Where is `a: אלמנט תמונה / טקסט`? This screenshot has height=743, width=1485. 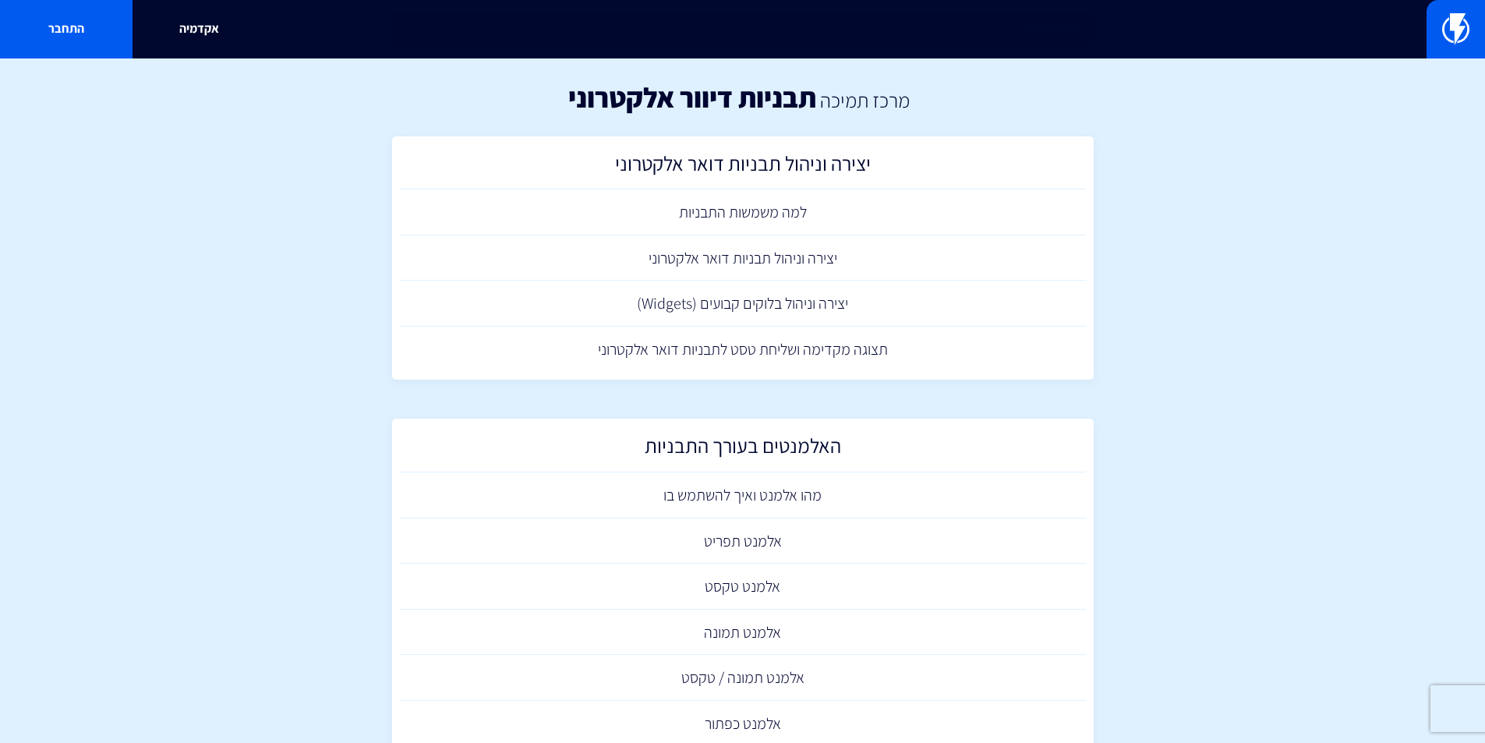
a: אלמנט תמונה / טקסט is located at coordinates (743, 677).